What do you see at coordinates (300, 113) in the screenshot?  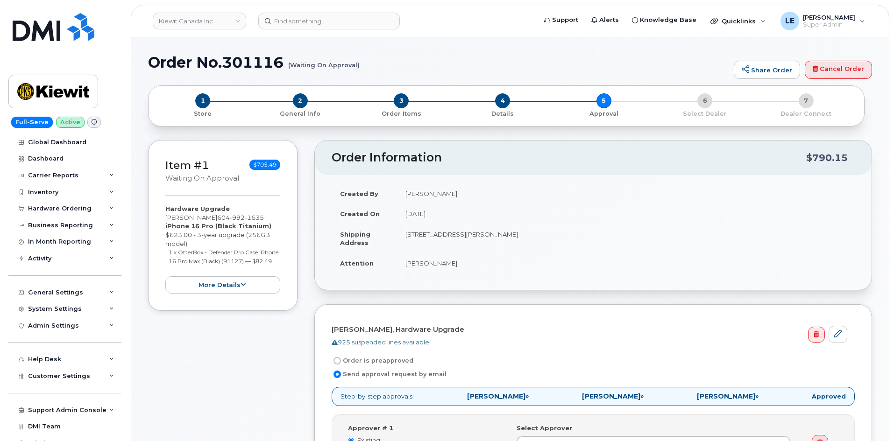 I see `a: 2 General Info` at bounding box center [300, 113].